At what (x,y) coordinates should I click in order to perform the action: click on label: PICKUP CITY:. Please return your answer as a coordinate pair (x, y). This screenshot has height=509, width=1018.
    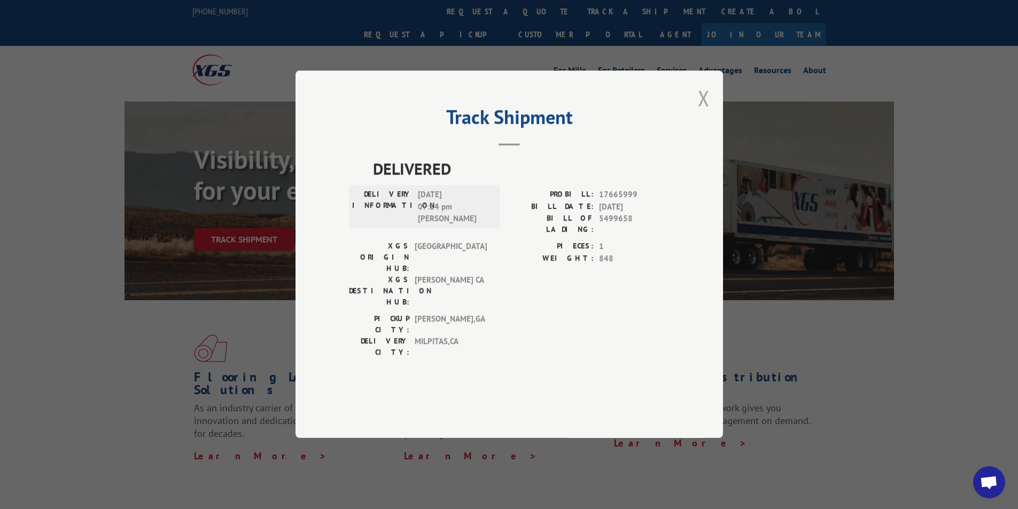
    Looking at the image, I should click on (379, 325).